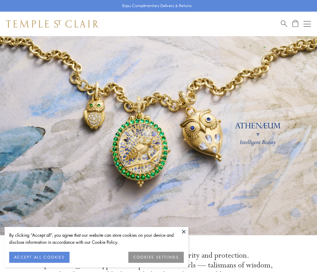  I want to click on button: COOKIES SETTINGS, so click(156, 257).